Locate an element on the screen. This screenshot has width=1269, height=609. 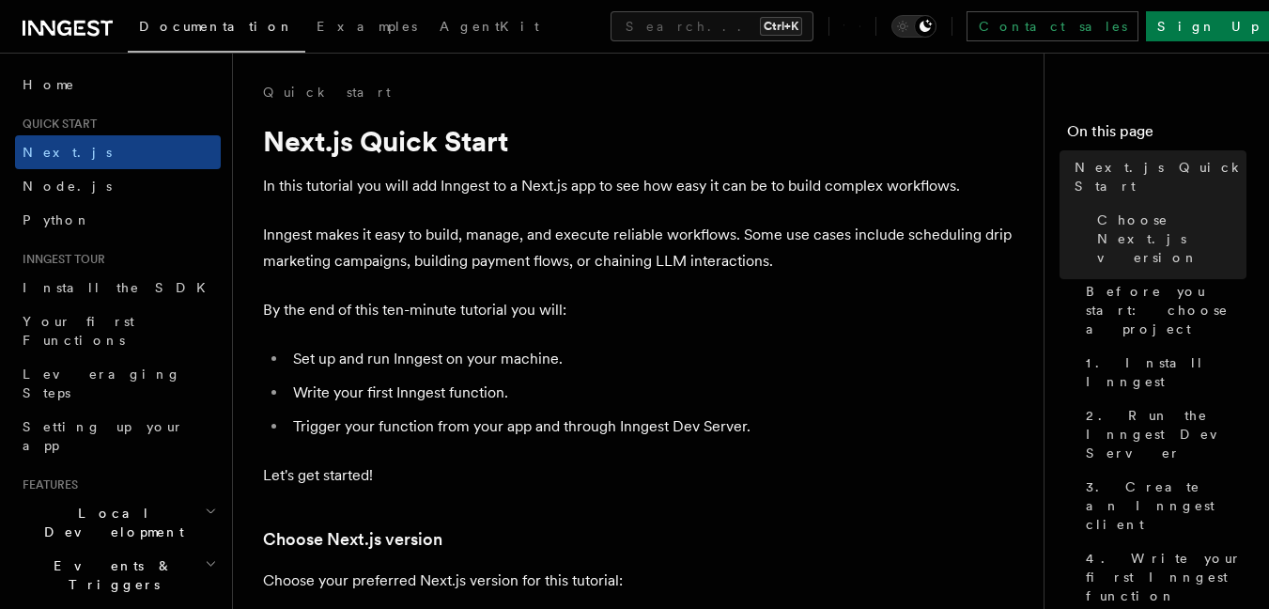
span: Install the SDK is located at coordinates (119, 287).